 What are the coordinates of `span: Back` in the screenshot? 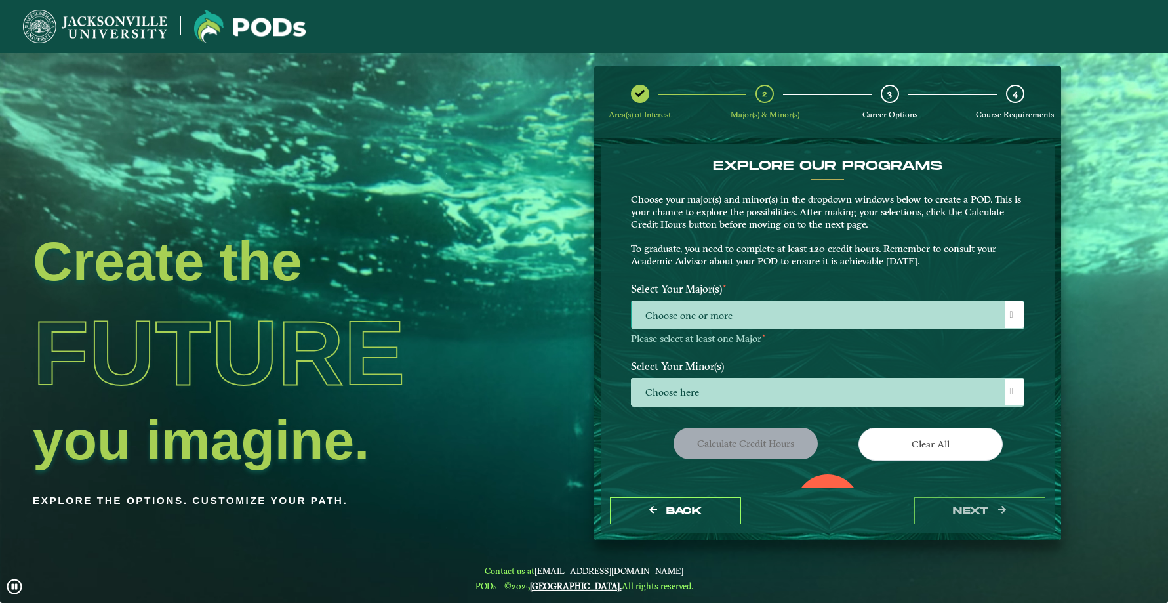 It's located at (684, 510).